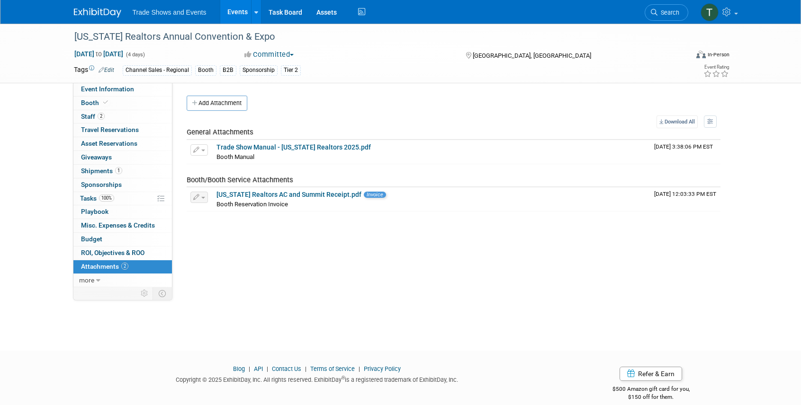  I want to click on a: Staff2, so click(123, 117).